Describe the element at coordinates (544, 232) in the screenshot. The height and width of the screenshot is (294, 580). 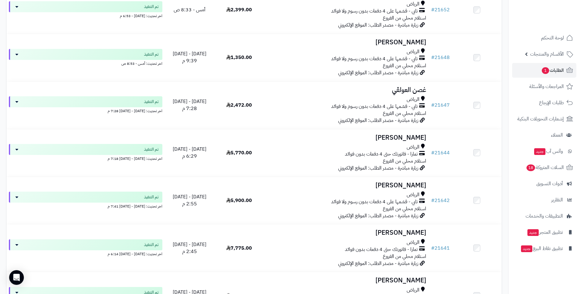
I see `a: تطبيق المتجرجديد` at that location.